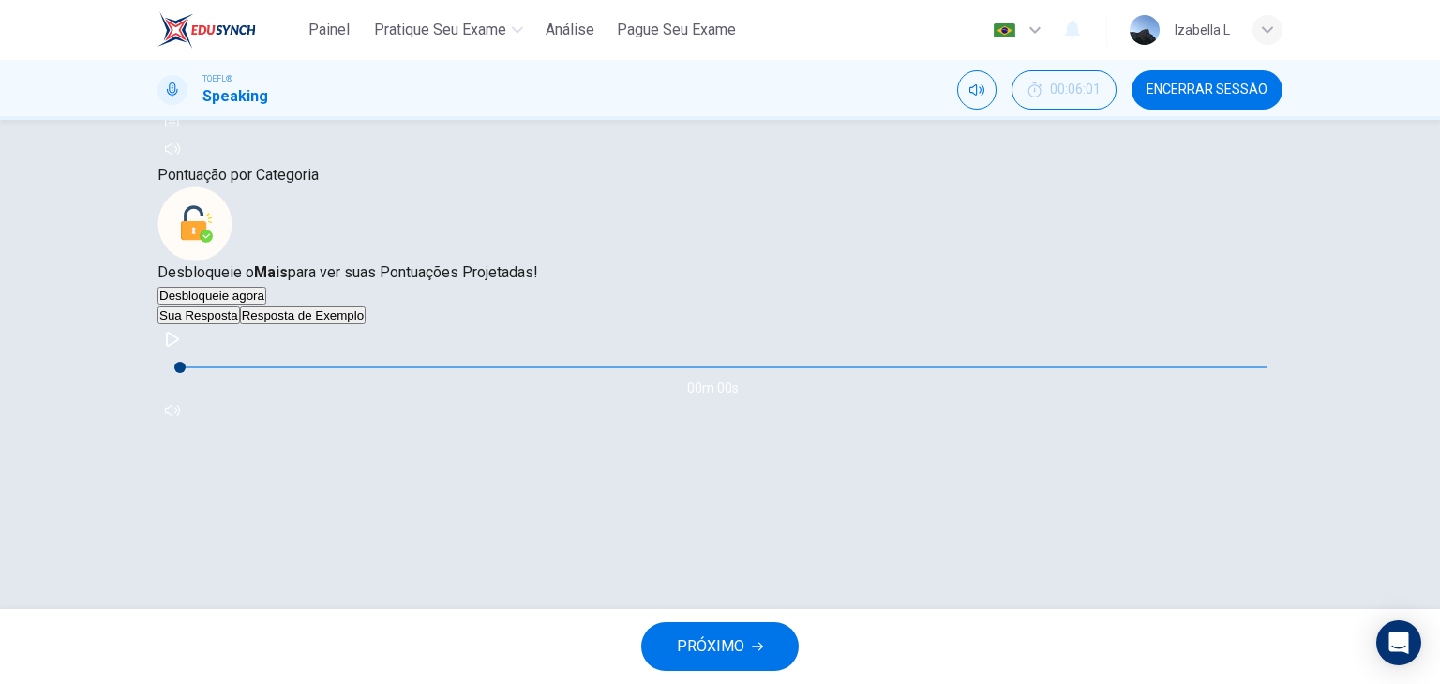 The width and height of the screenshot is (1440, 684). I want to click on a: Pague Seu Exame, so click(676, 30).